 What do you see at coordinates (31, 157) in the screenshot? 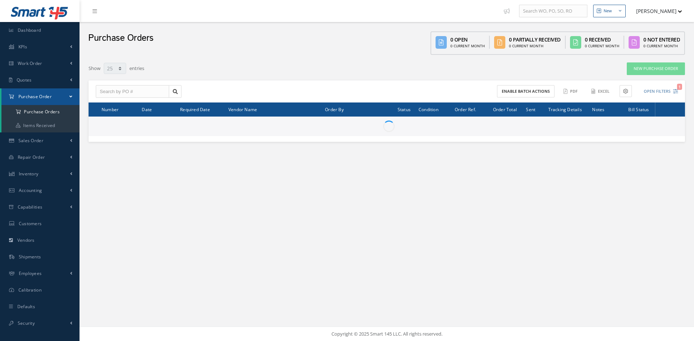
I see `span: Repair Order` at bounding box center [31, 157].